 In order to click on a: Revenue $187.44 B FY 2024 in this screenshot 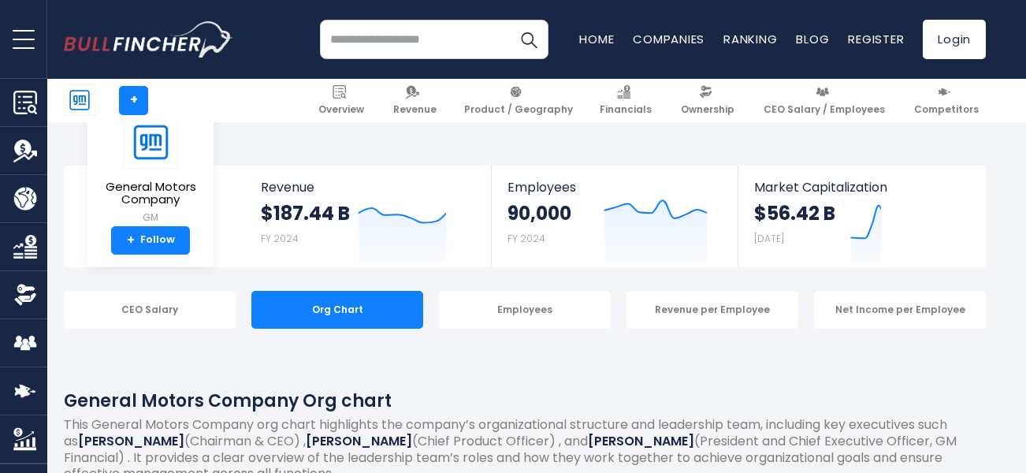, I will do `click(368, 216)`.